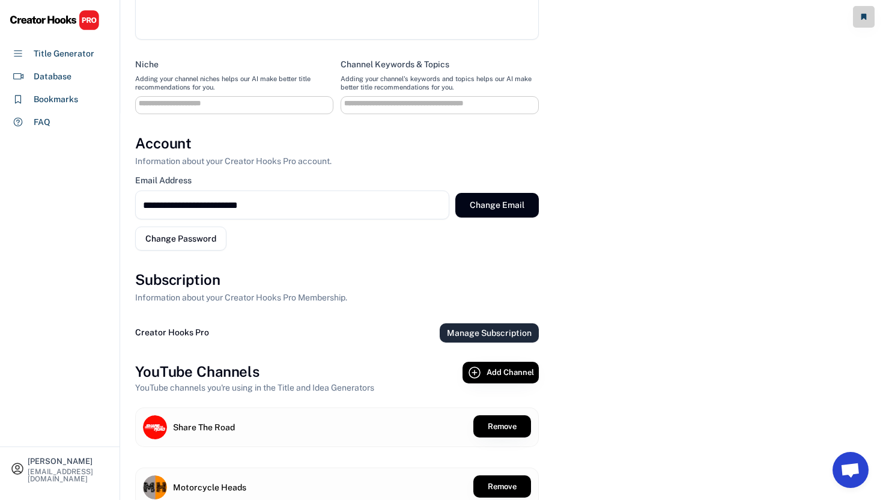 This screenshot has height=500, width=883. What do you see at coordinates (55, 20) in the screenshot?
I see `img: CHPRO%20Logo.svg` at bounding box center [55, 20].